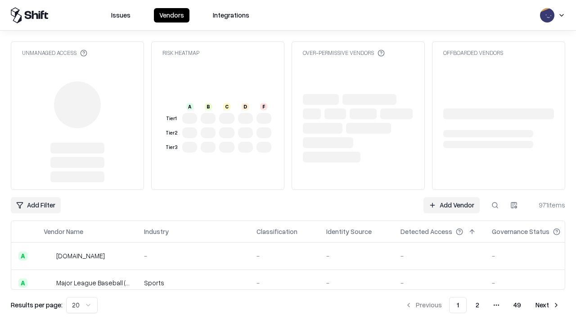  I want to click on div: Tier 1, so click(171, 118).